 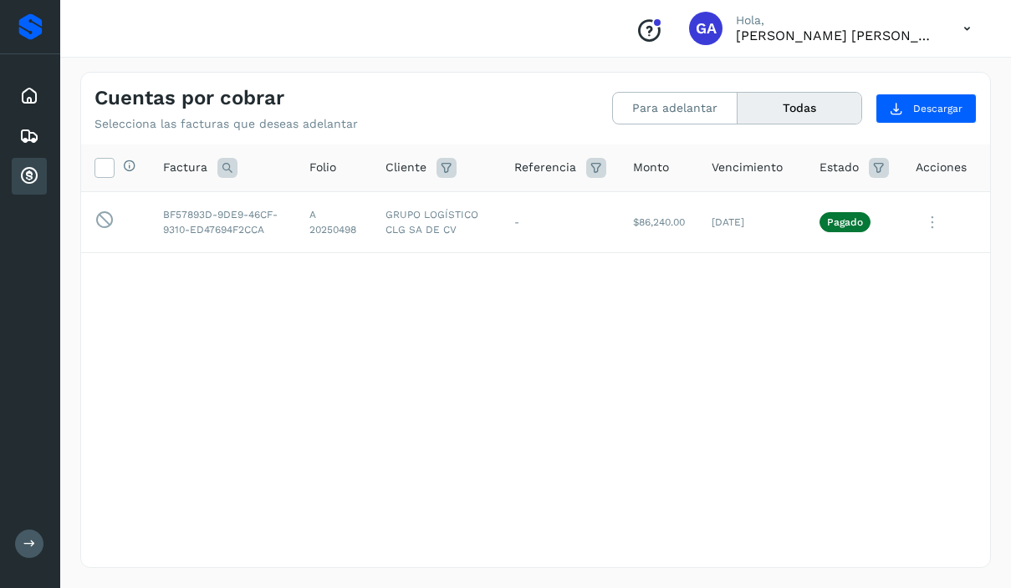 I want to click on button: Descargar, so click(x=925, y=109).